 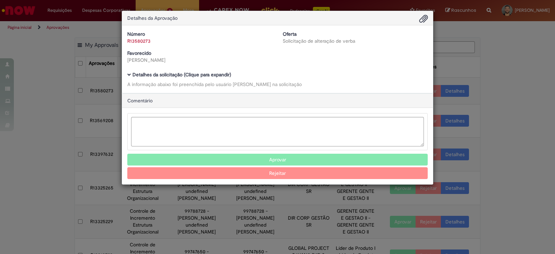 What do you see at coordinates (139, 53) in the screenshot?
I see `b: Favorecido` at bounding box center [139, 53].